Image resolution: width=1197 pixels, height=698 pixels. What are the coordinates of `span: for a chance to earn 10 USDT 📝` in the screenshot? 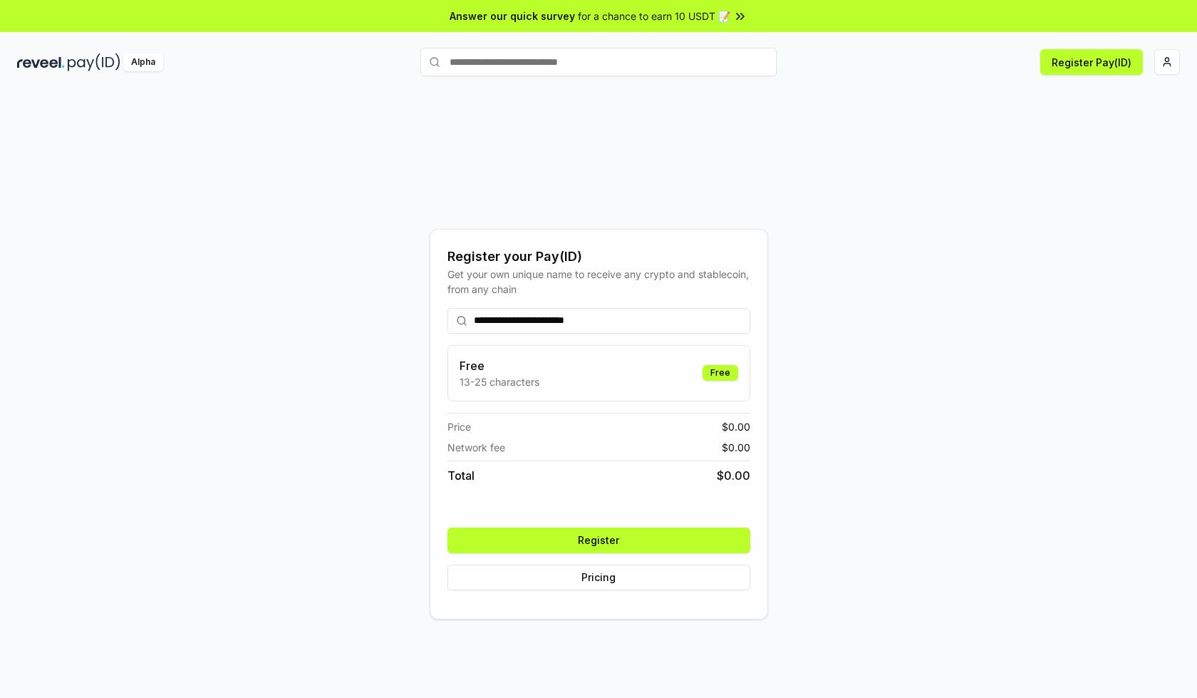 It's located at (654, 16).